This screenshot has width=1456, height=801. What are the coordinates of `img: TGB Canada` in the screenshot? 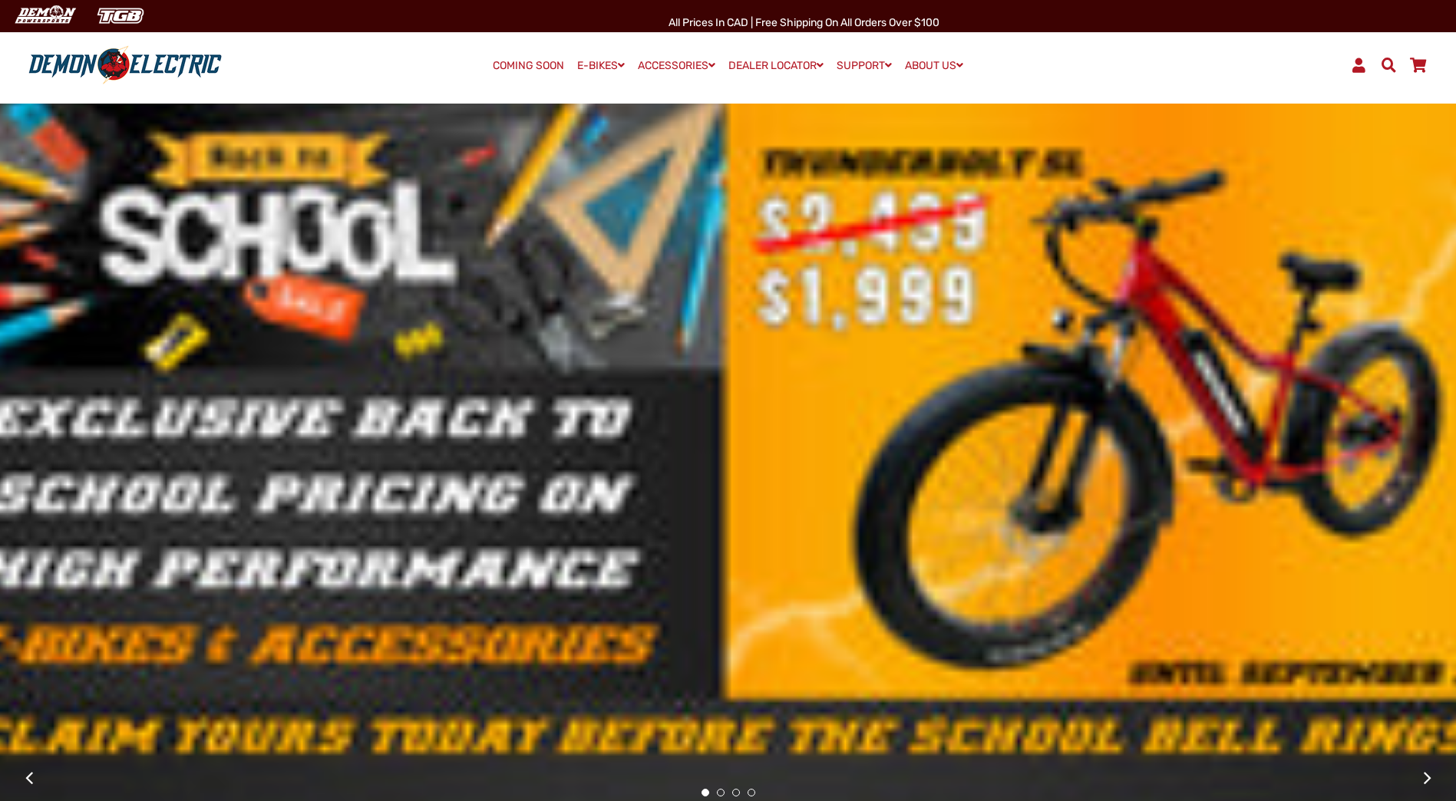 It's located at (120, 15).